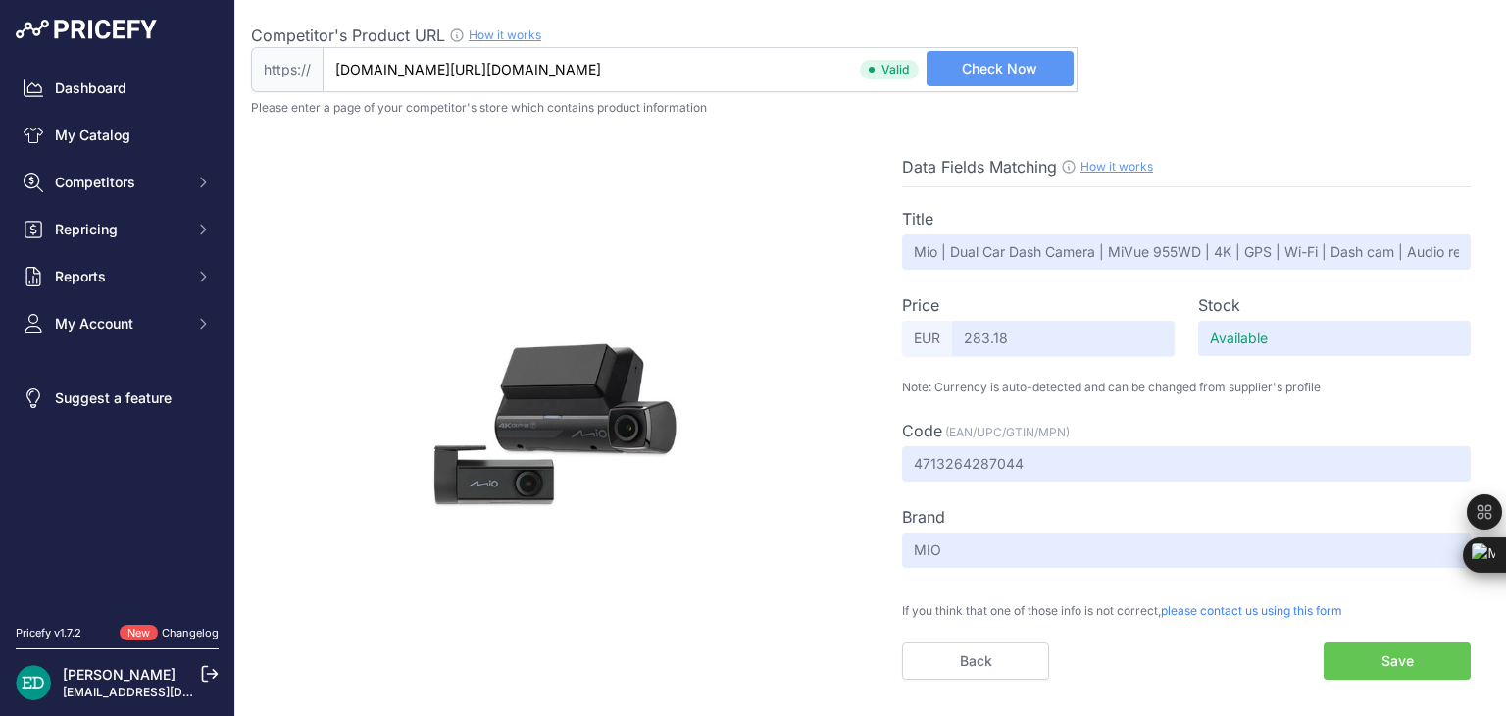 The height and width of the screenshot is (716, 1506). Describe the element at coordinates (119, 182) in the screenshot. I see `span: Competitors` at that location.